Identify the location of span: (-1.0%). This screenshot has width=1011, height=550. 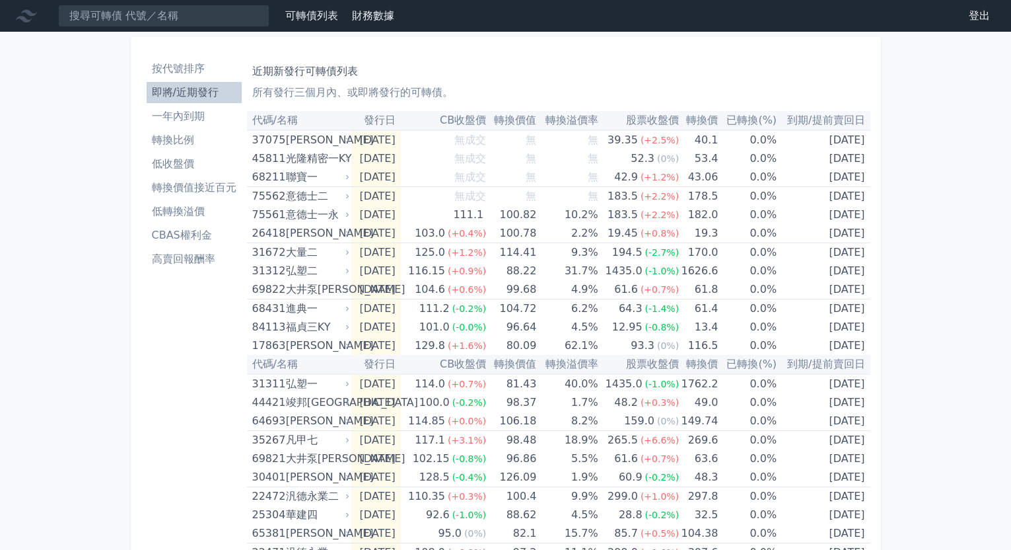
(470, 515).